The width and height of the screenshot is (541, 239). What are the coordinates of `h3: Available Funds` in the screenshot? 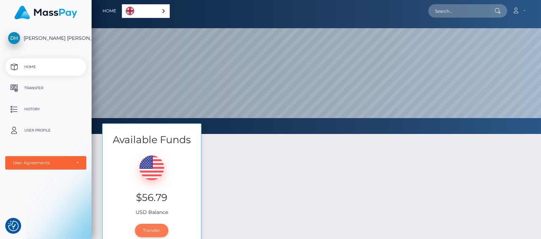 It's located at (152, 139).